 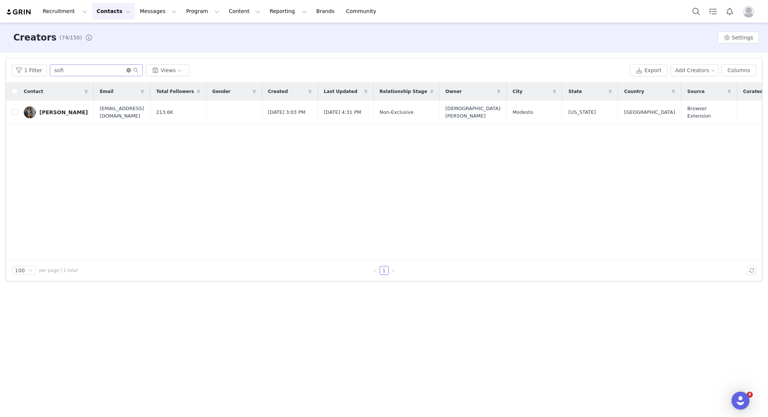 What do you see at coordinates (739, 70) in the screenshot?
I see `button: Columns` at bounding box center [739, 70].